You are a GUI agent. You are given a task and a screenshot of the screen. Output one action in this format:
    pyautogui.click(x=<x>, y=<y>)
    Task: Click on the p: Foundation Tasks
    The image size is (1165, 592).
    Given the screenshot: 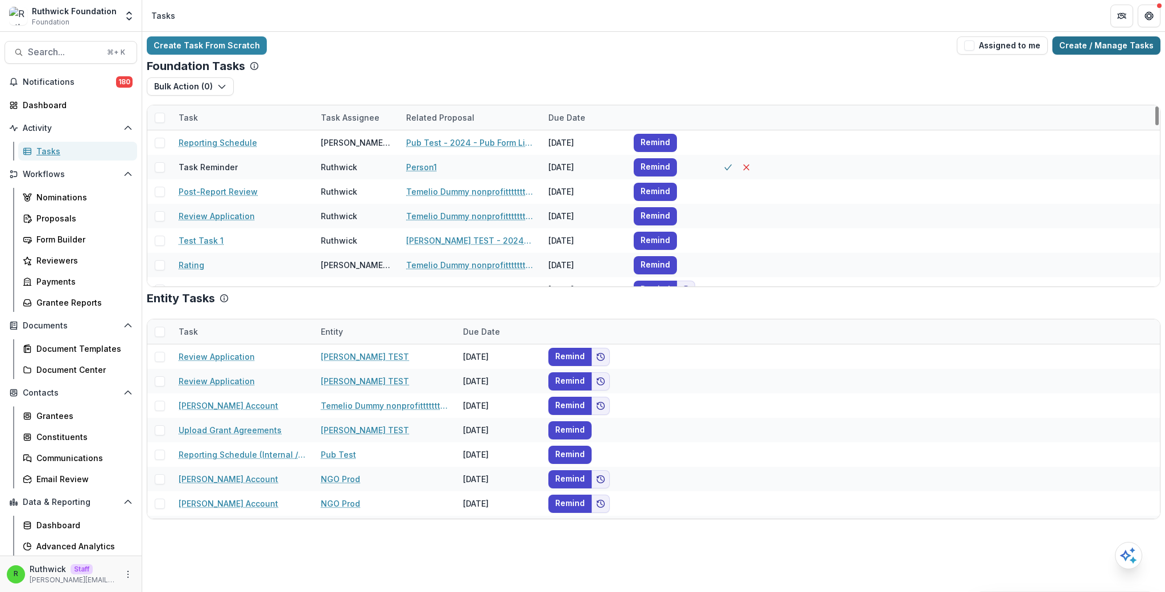 What is the action you would take?
    pyautogui.click(x=196, y=66)
    